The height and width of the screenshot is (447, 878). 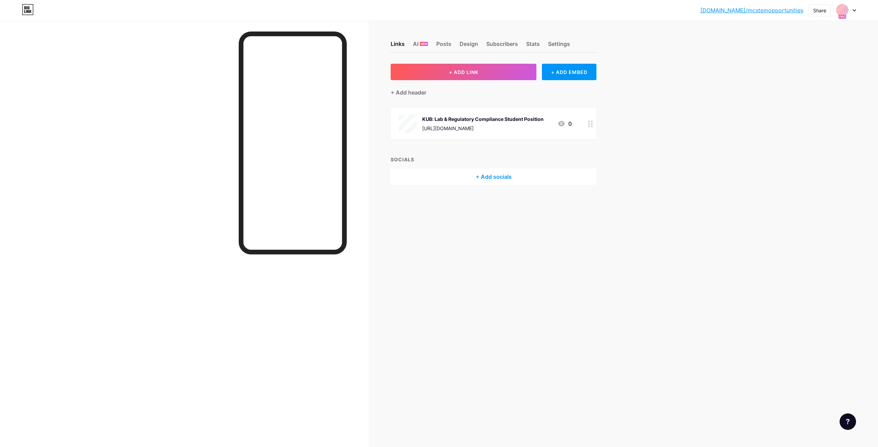 I want to click on div: Settings, so click(x=559, y=46).